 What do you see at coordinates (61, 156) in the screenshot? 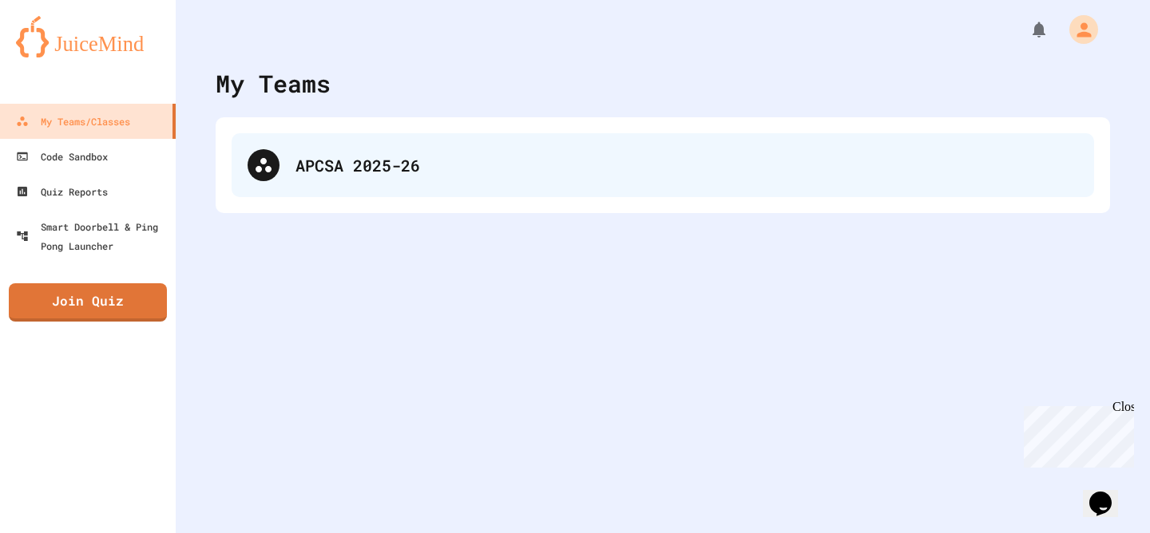
I see `div: Code Sandbox` at bounding box center [61, 156].